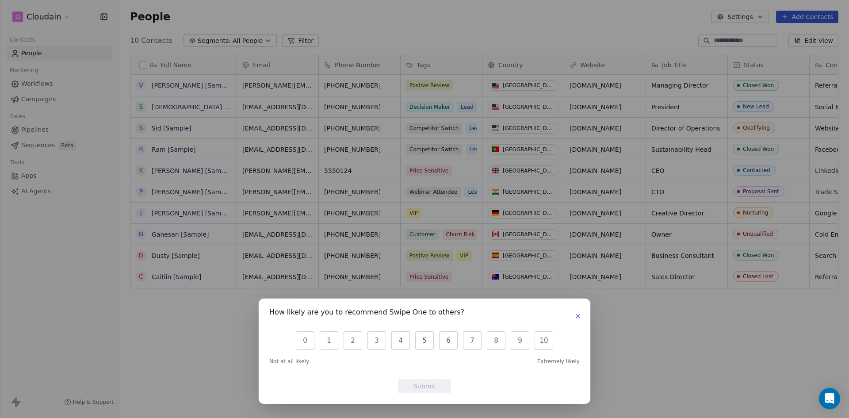 Image resolution: width=849 pixels, height=418 pixels. What do you see at coordinates (520, 340) in the screenshot?
I see `button: 9` at bounding box center [520, 340].